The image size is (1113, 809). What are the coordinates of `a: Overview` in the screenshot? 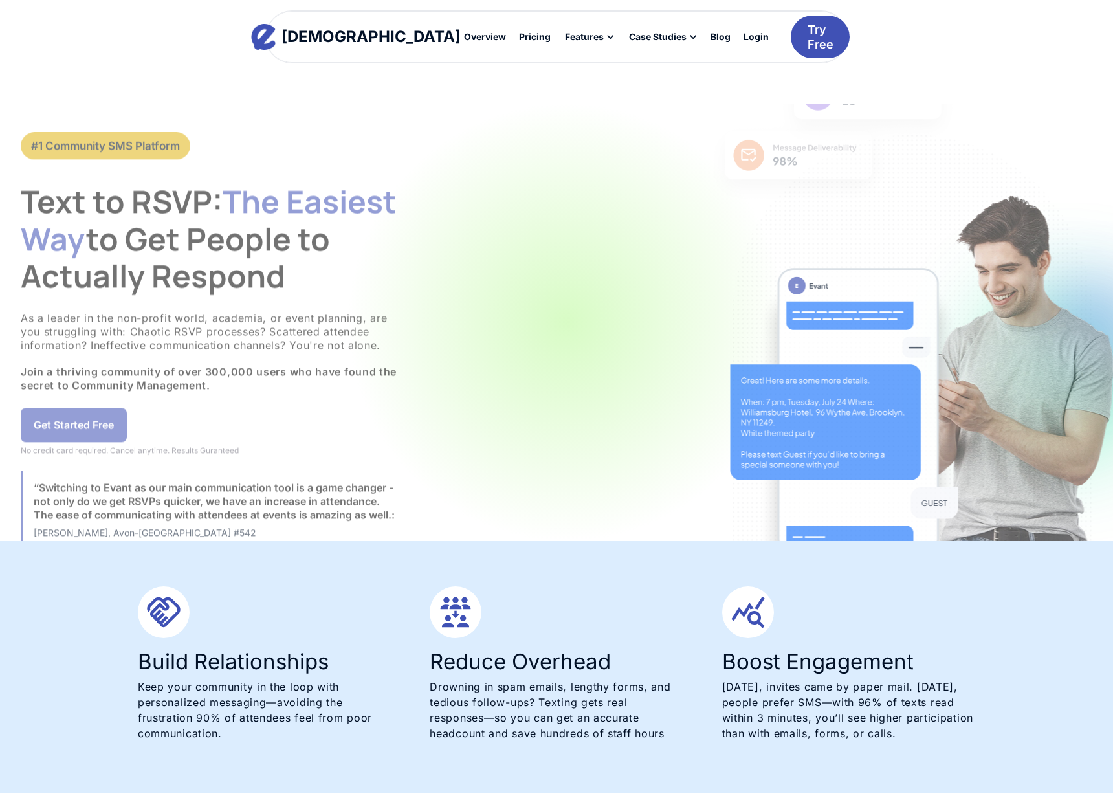 It's located at (484, 37).